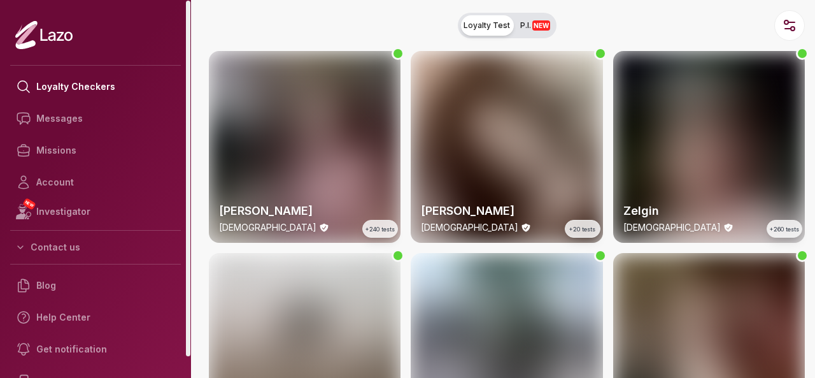 The height and width of the screenshot is (378, 815). Describe the element at coordinates (96, 317) in the screenshot. I see `a: Help Center` at that location.